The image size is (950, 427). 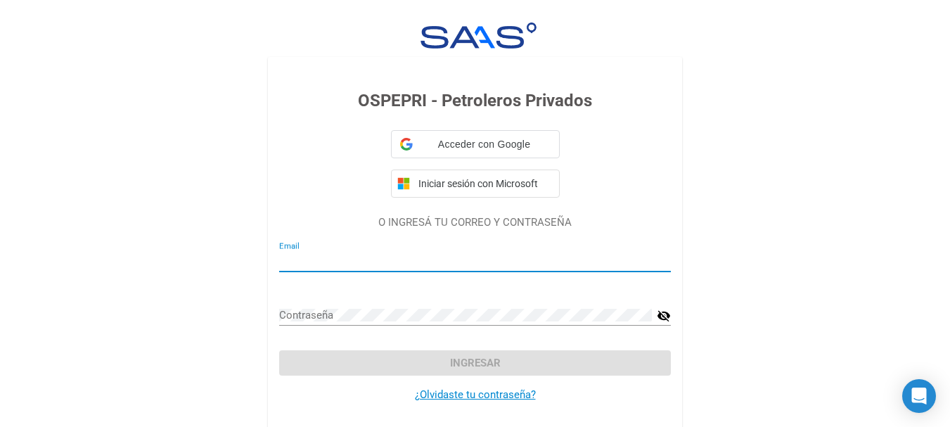 What do you see at coordinates (475, 222) in the screenshot?
I see `p: O INGRESÁ TU CORREO Y CONTRASEÑA` at bounding box center [475, 222].